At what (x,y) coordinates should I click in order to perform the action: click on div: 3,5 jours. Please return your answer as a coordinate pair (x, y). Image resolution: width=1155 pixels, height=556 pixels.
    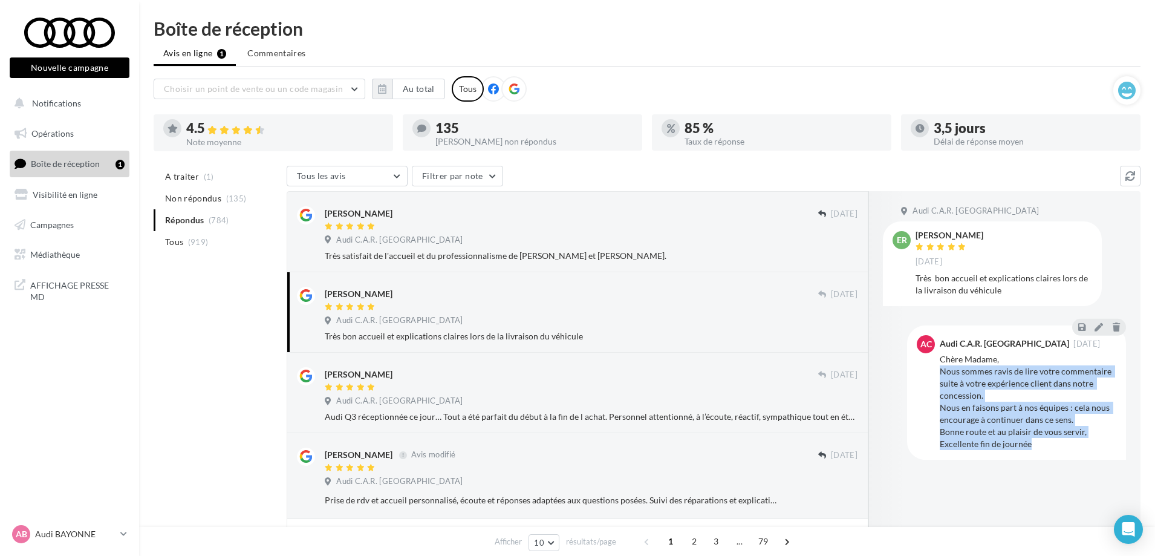
    Looking at the image, I should click on (1032, 128).